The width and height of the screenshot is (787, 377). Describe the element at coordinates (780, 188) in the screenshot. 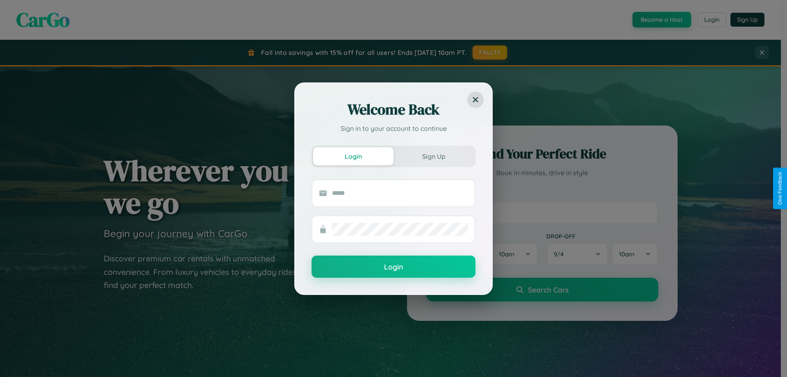

I see `div: Give Feedback` at that location.